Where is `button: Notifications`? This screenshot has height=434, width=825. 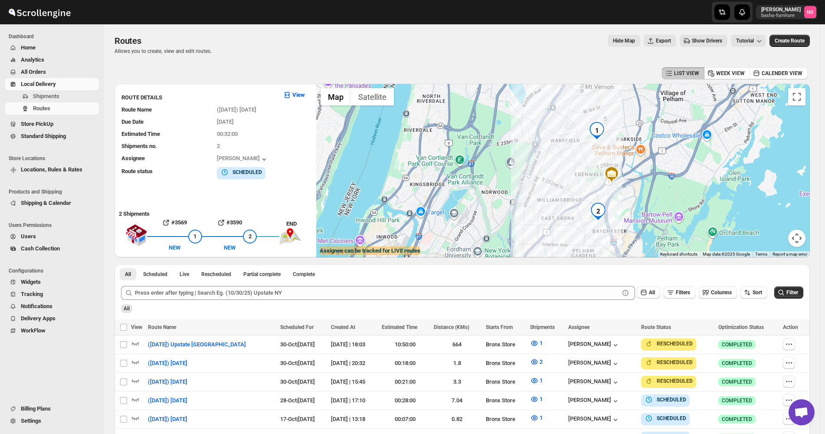
button: Notifications is located at coordinates (52, 306).